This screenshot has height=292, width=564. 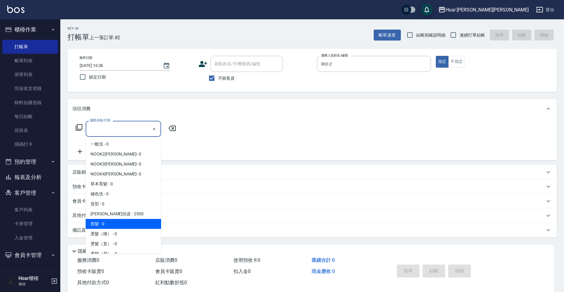 I want to click on span: 店販消費 0, so click(x=166, y=260).